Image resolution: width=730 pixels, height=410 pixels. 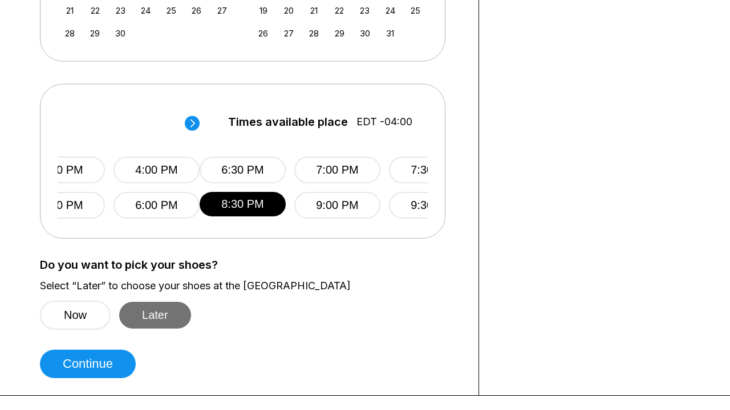 What do you see at coordinates (364, 10) in the screenshot?
I see `div: Choose Thursday, October 23rd, 2025` at bounding box center [364, 10].